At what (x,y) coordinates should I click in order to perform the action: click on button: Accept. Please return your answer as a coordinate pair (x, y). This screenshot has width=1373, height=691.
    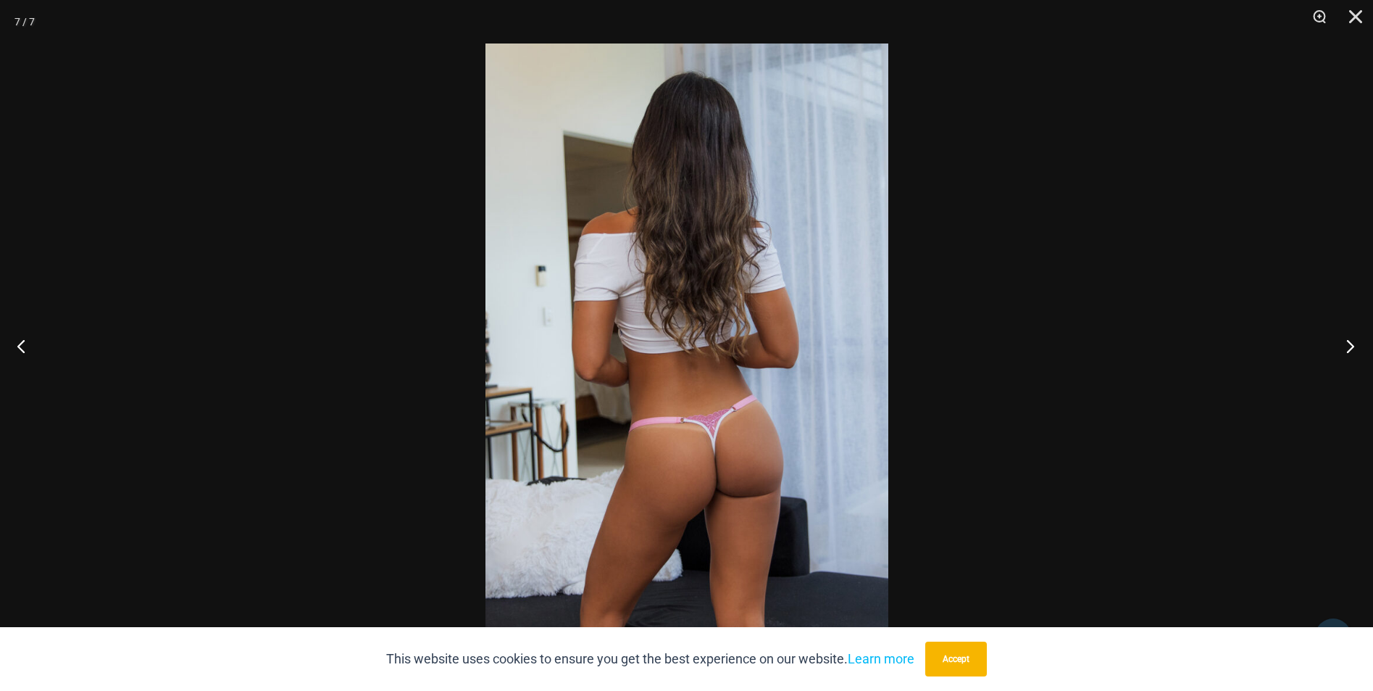
    Looking at the image, I should click on (956, 659).